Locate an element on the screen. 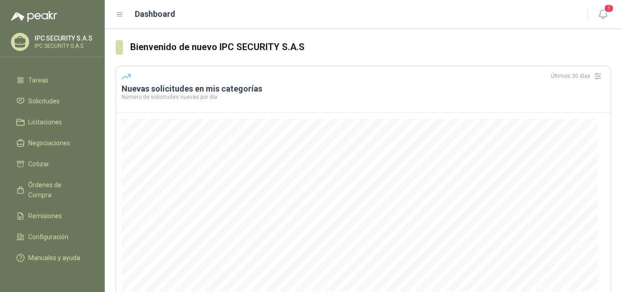  a: Cotizar is located at coordinates (52, 164).